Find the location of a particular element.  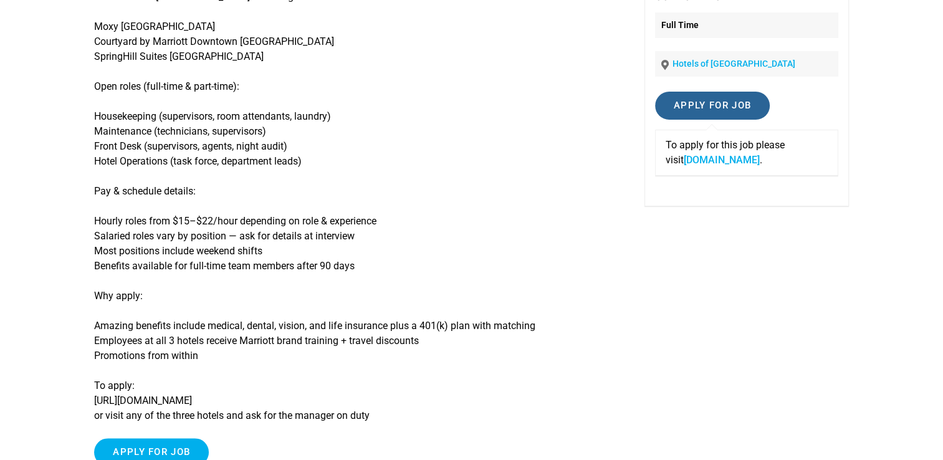

p: To apply for this job please visit . is located at coordinates (746, 153).